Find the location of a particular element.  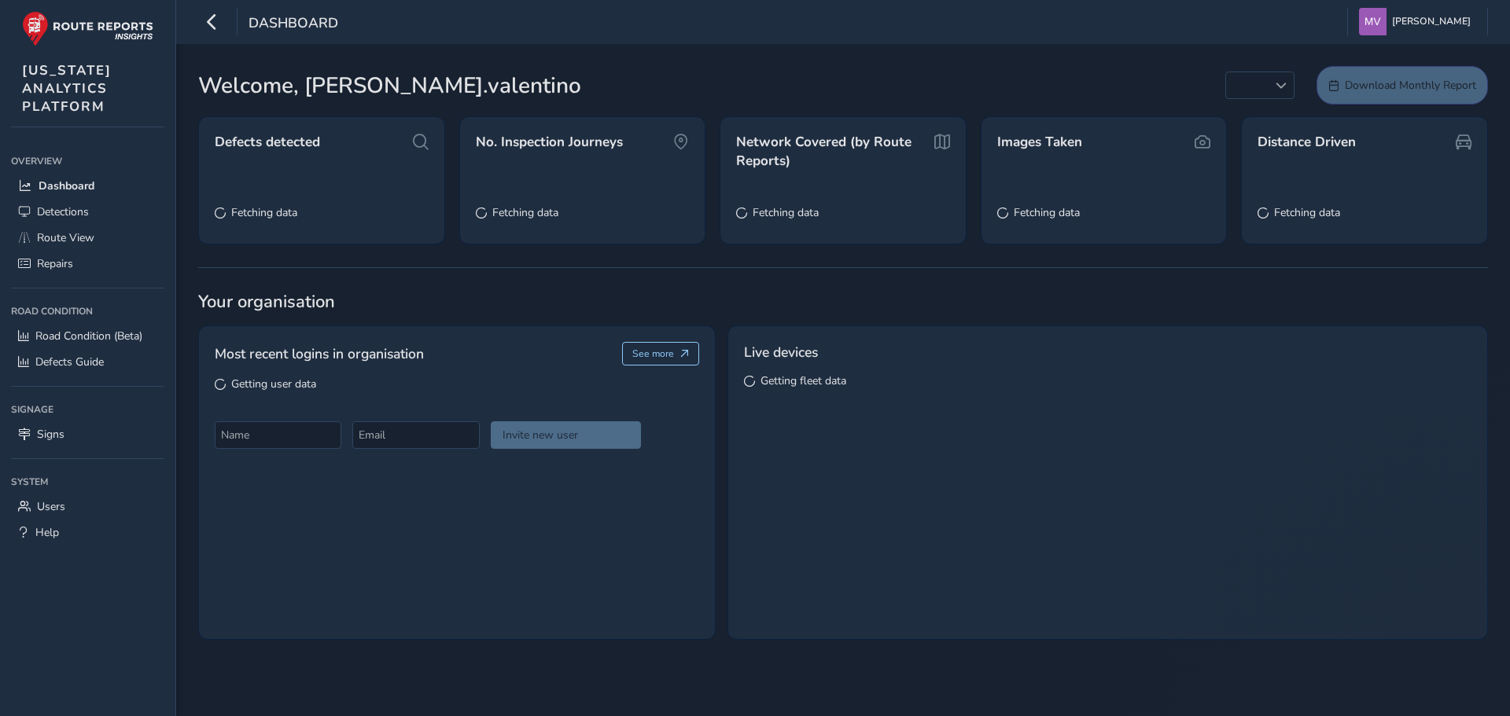

div: Overview is located at coordinates (87, 161).